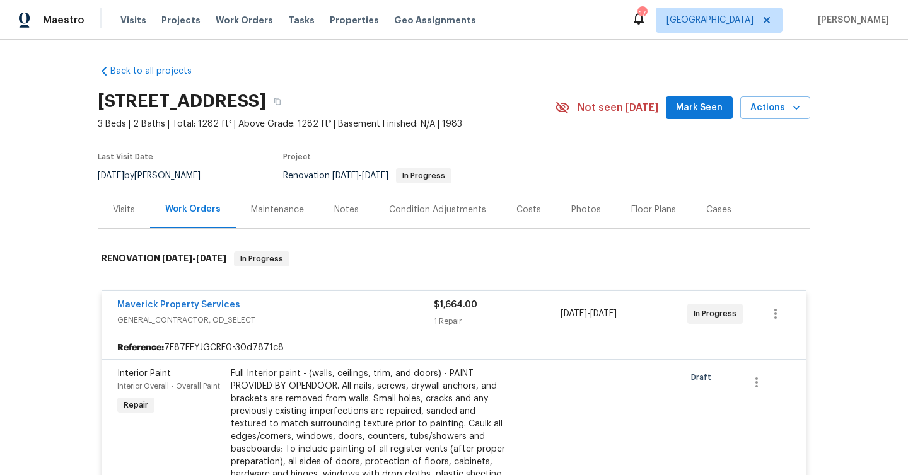 Image resolution: width=908 pixels, height=475 pixels. I want to click on span: Properties, so click(354, 20).